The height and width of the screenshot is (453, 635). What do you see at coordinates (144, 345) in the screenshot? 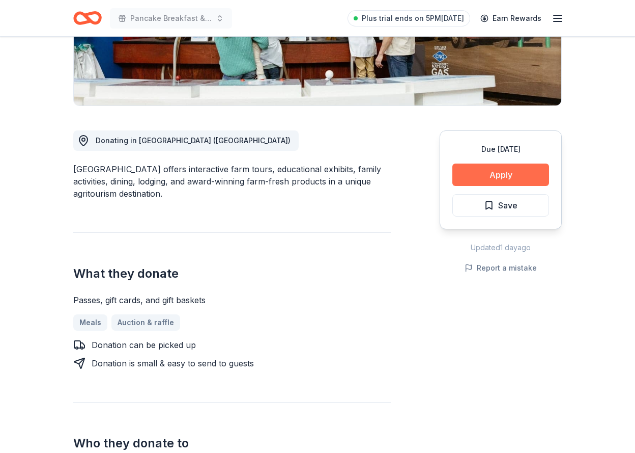
I see `div: Donation can be picked up` at bounding box center [144, 345].